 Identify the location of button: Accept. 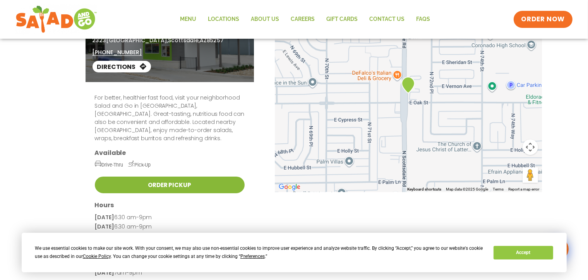
(524, 253).